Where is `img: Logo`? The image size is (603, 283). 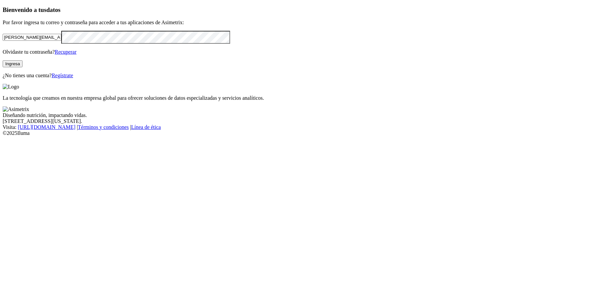 img: Logo is located at coordinates (11, 87).